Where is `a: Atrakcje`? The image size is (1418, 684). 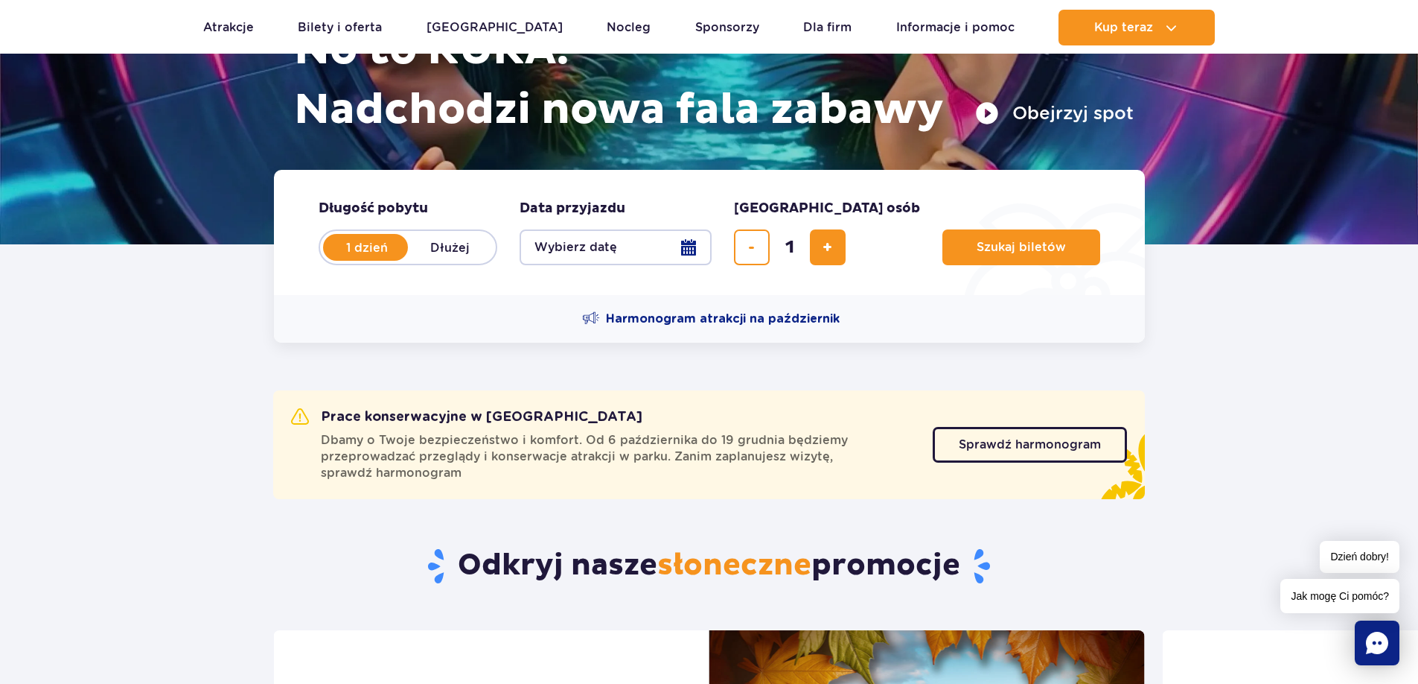
a: Atrakcje is located at coordinates (229, 28).